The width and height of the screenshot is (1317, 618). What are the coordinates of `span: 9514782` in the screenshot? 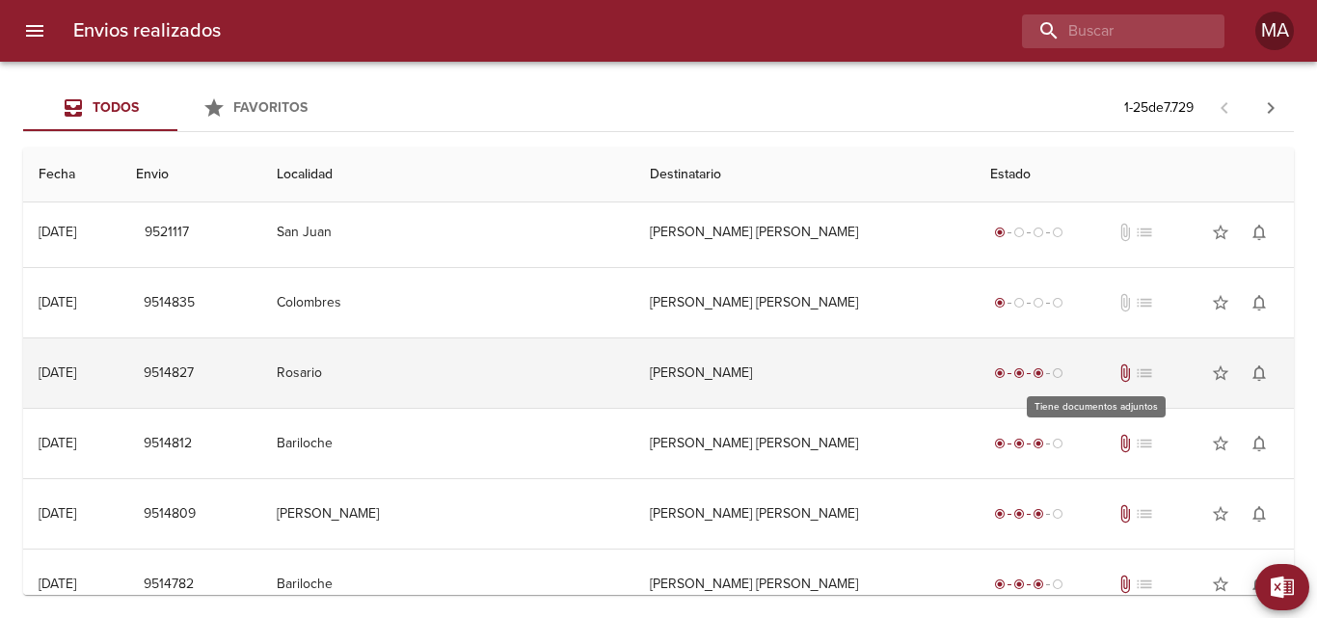 It's located at (169, 584).